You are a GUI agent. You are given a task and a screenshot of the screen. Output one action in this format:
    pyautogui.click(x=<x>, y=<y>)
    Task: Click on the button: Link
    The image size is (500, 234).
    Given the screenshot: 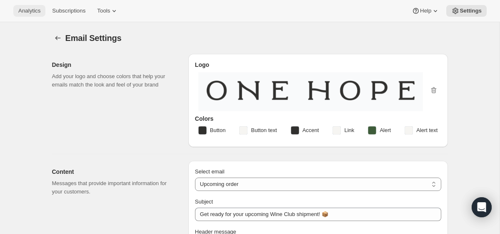 What is the action you would take?
    pyautogui.click(x=344, y=130)
    